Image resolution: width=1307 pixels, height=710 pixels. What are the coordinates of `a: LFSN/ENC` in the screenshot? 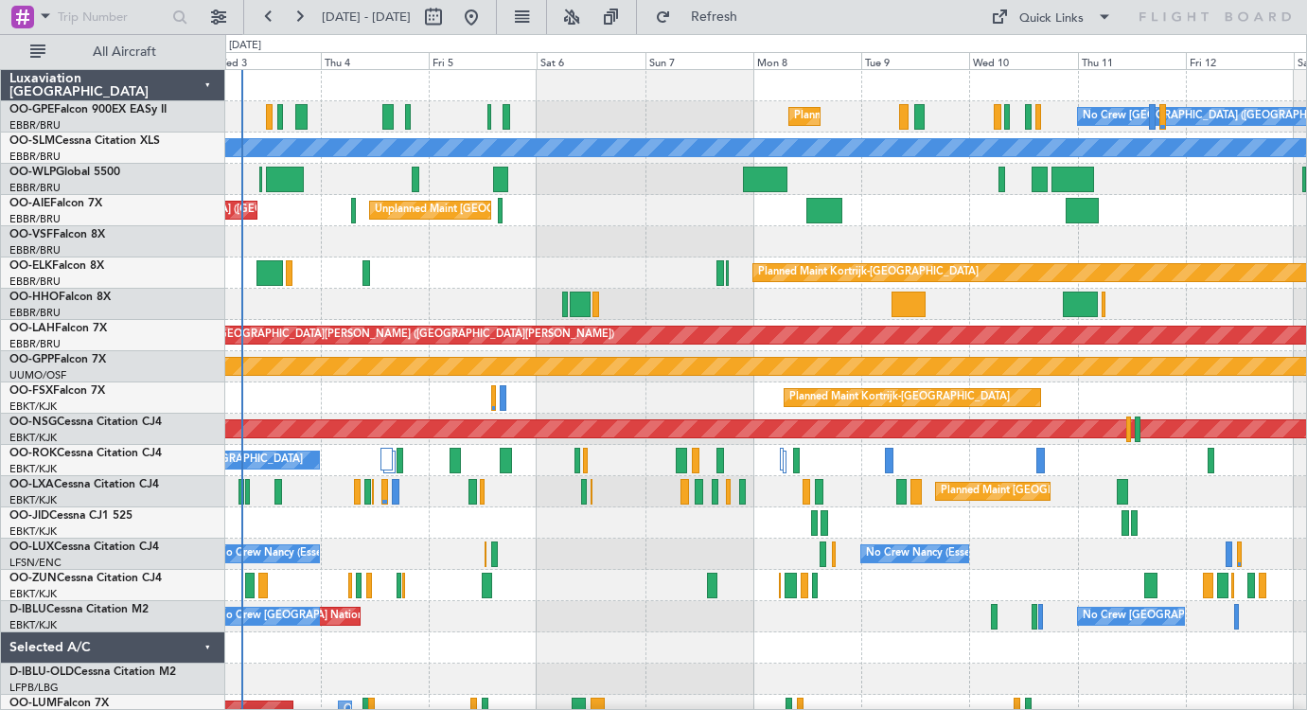 It's located at (35, 562).